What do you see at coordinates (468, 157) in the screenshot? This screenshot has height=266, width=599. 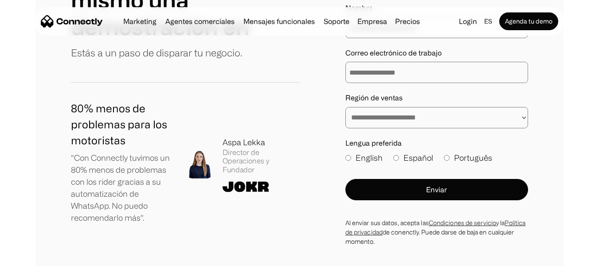 I see `label: Português` at bounding box center [468, 157].